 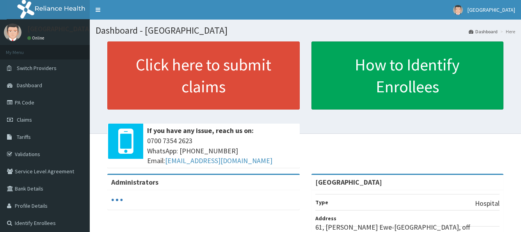 I want to click on span: Switch Providers, so click(x=37, y=68).